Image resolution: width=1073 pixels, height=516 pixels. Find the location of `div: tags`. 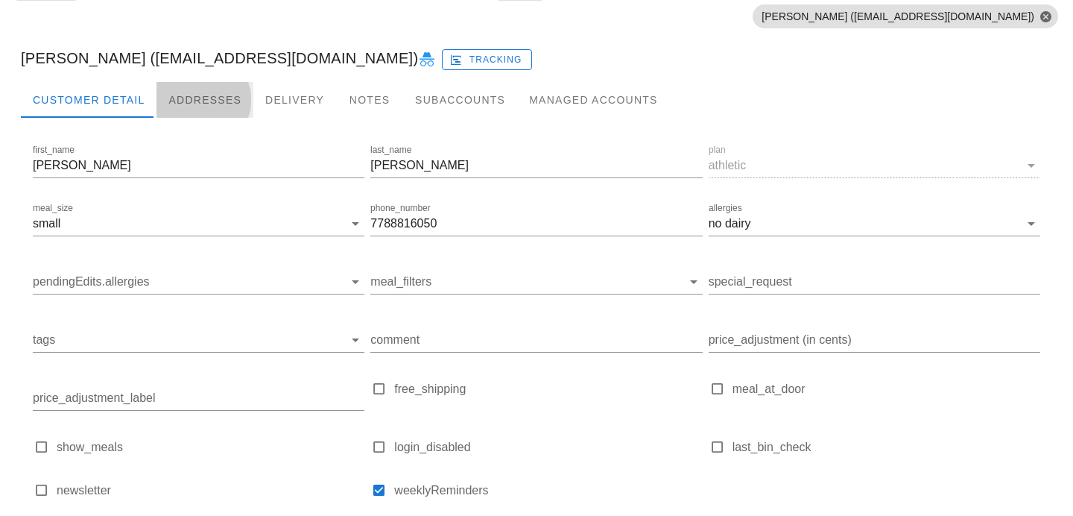

div: tags is located at coordinates (198, 340).